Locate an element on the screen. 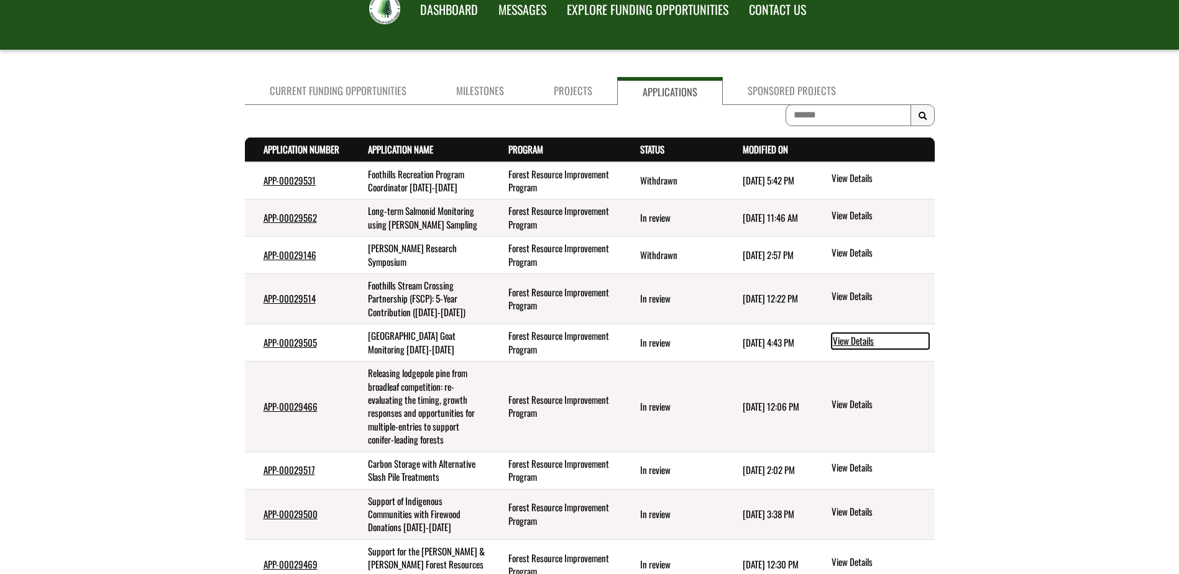 The width and height of the screenshot is (1179, 574). a: APP-00029469 is located at coordinates (290, 564).